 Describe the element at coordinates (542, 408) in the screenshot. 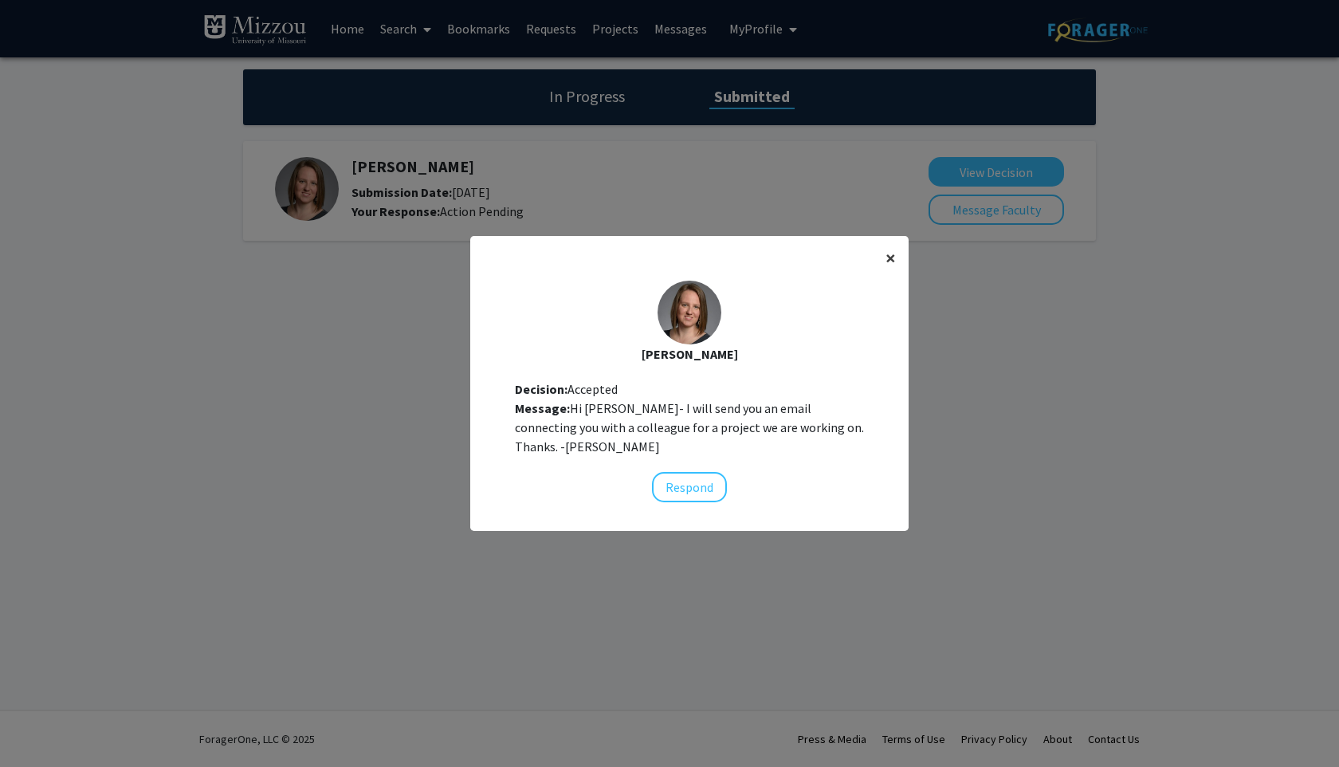

I see `b: Message:` at that location.